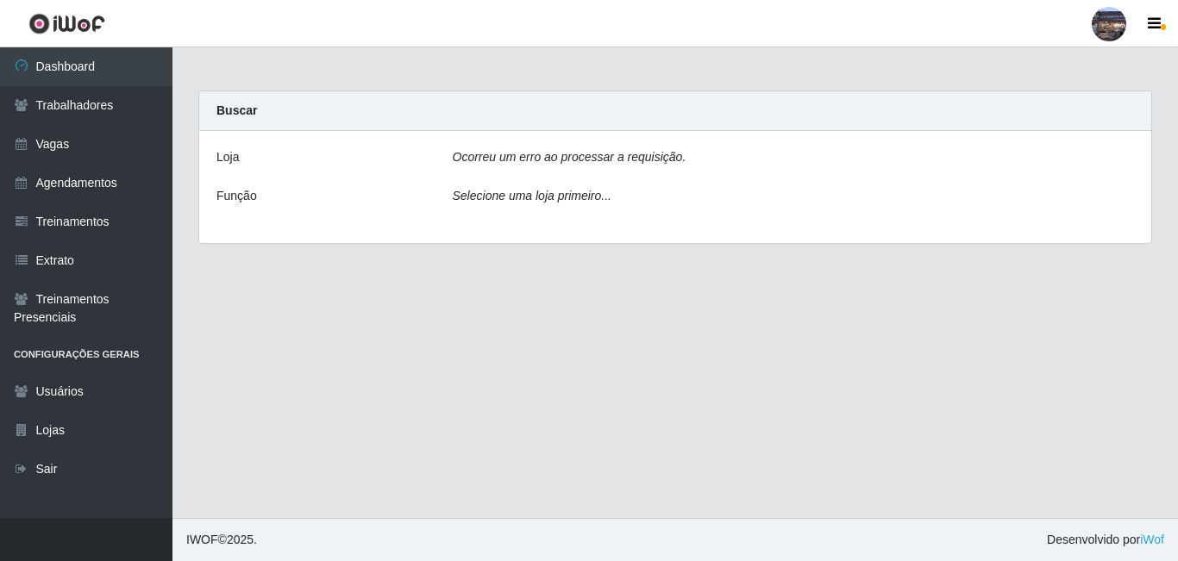 The height and width of the screenshot is (561, 1178). I want to click on span: IWOF, so click(202, 540).